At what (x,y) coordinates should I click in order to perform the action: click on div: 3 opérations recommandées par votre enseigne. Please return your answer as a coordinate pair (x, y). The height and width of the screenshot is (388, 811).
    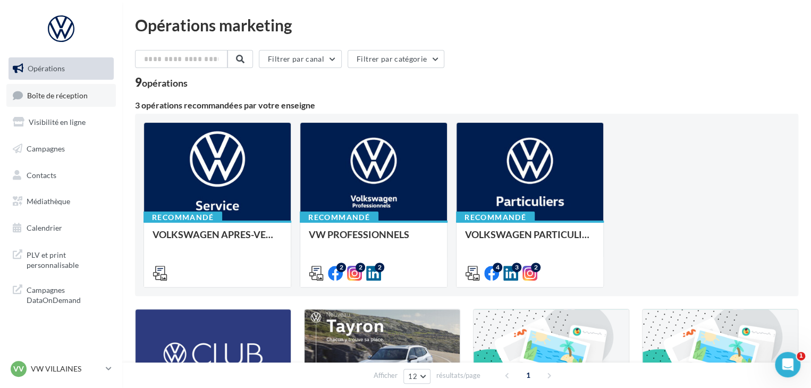
    Looking at the image, I should click on (467, 105).